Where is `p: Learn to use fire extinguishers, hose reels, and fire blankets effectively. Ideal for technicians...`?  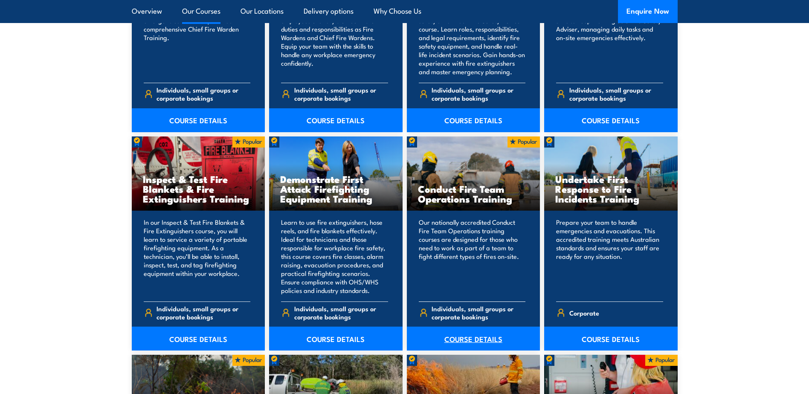
p: Learn to use fire extinguishers, hose reels, and fire blankets effectively. Ideal for technicians... is located at coordinates (334, 256).